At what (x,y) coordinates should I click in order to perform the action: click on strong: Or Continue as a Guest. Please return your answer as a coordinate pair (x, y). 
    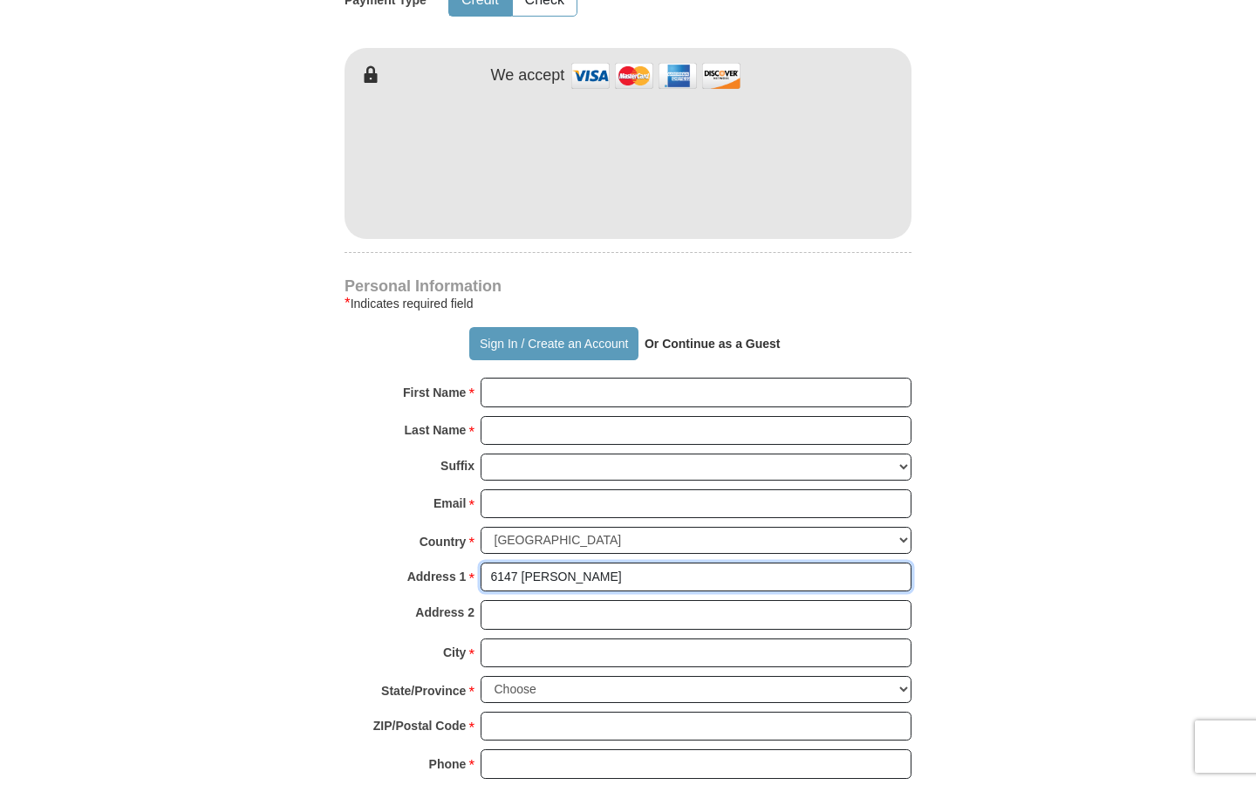
    Looking at the image, I should click on (713, 344).